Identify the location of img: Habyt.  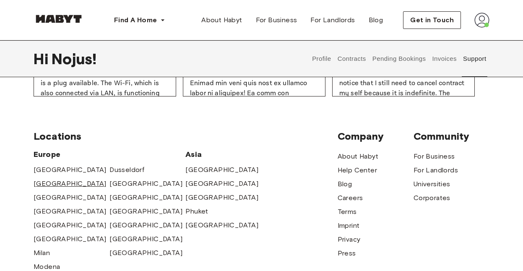
(59, 19).